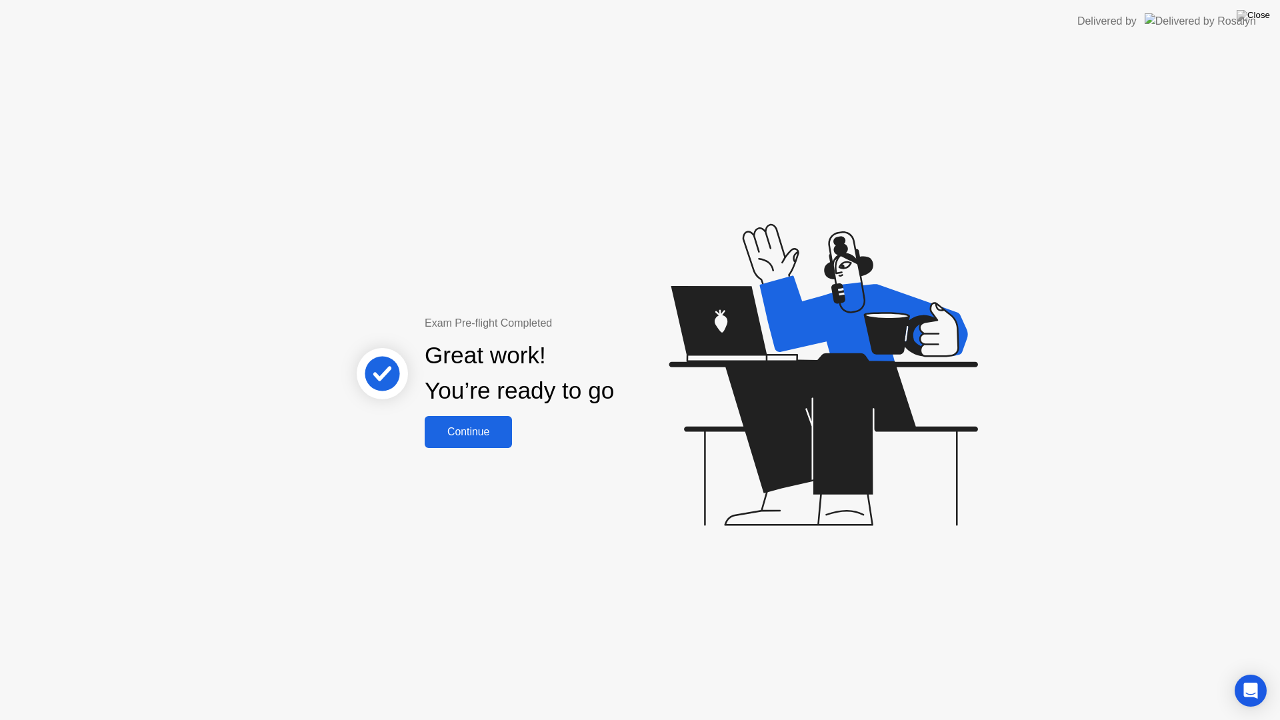  What do you see at coordinates (1200, 21) in the screenshot?
I see `img: Delivered by Rosalyn` at bounding box center [1200, 21].